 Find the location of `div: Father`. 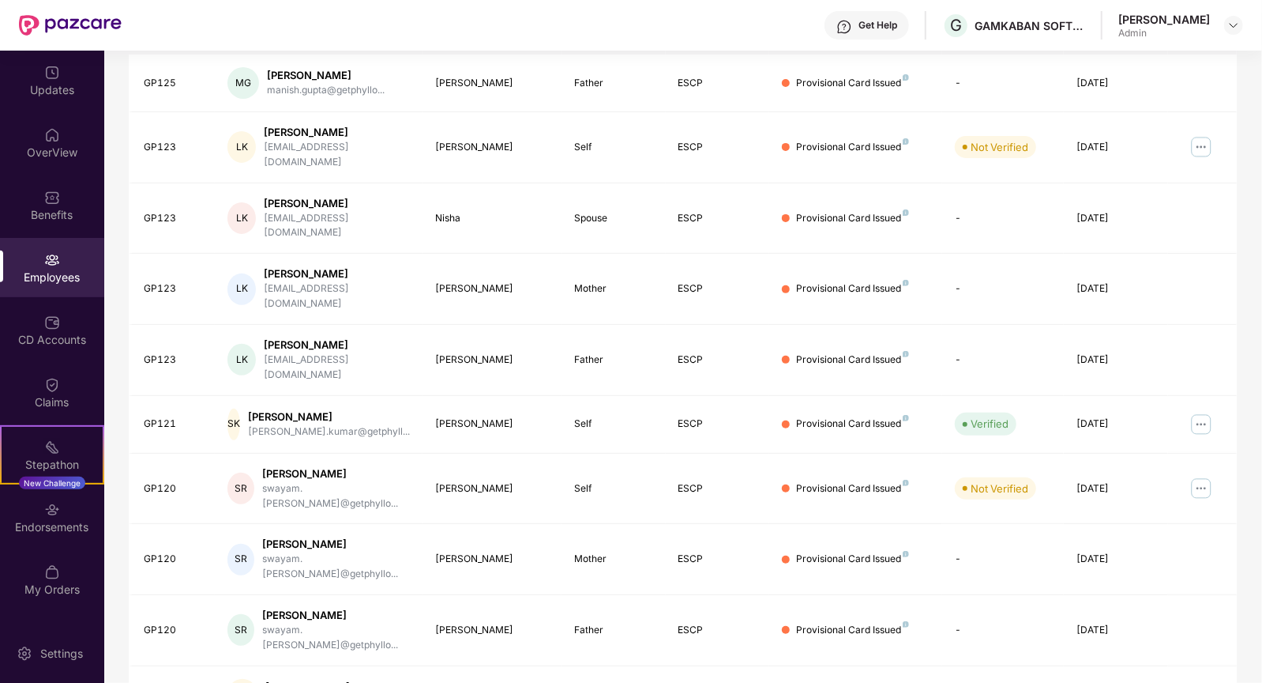

div: Father is located at coordinates (614, 359).